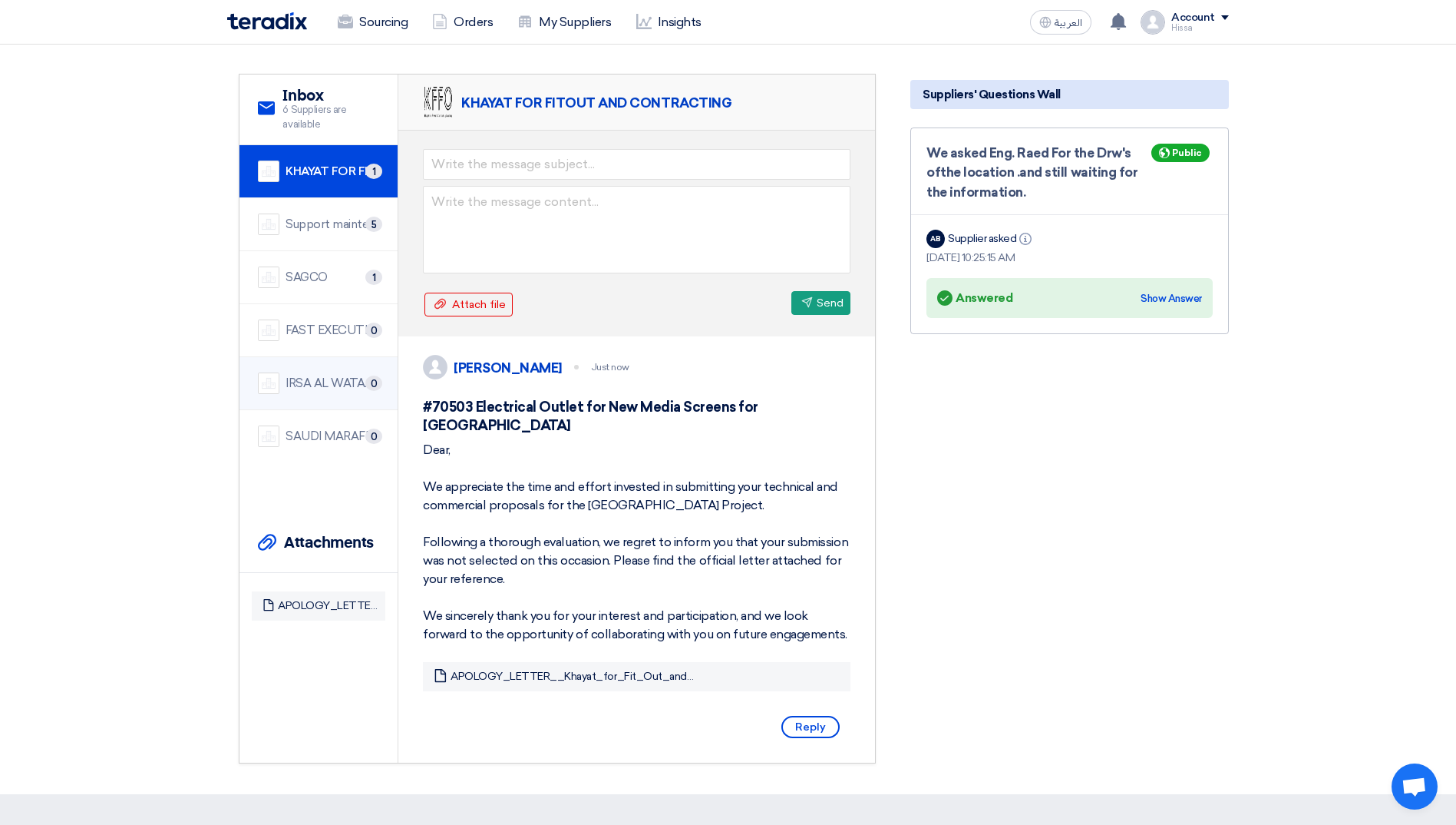 This screenshot has height=825, width=1456. I want to click on a: Orders, so click(462, 22).